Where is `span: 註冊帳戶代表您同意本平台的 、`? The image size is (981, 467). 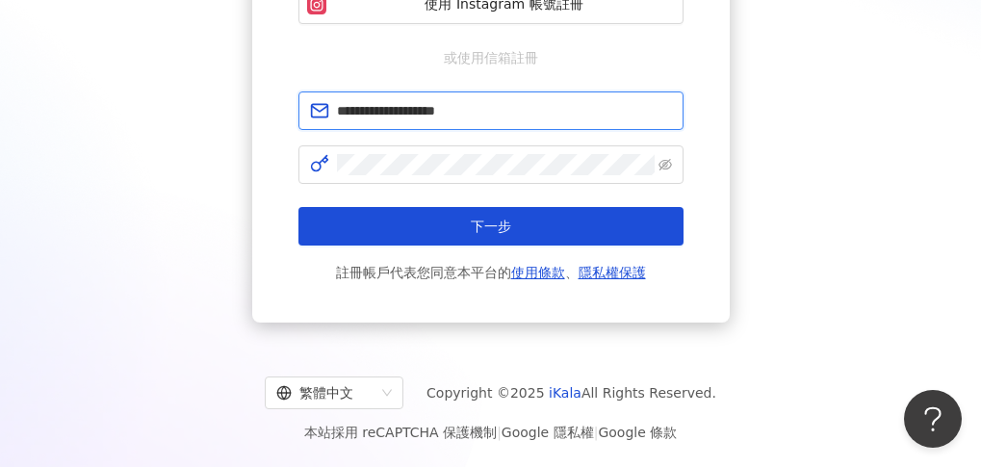 span: 註冊帳戶代表您同意本平台的 、 is located at coordinates (491, 272).